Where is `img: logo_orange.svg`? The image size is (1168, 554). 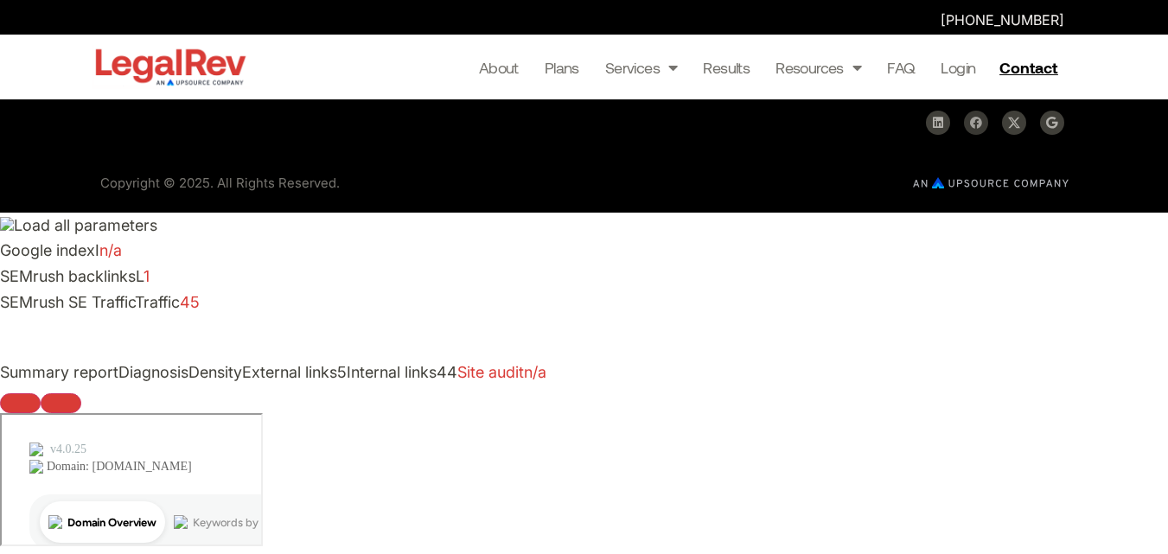
img: logo_orange.svg is located at coordinates (35, 35).